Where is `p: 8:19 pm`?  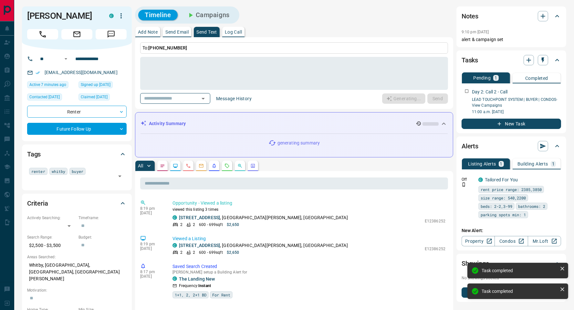
p: 8:19 pm is located at coordinates (152, 244).